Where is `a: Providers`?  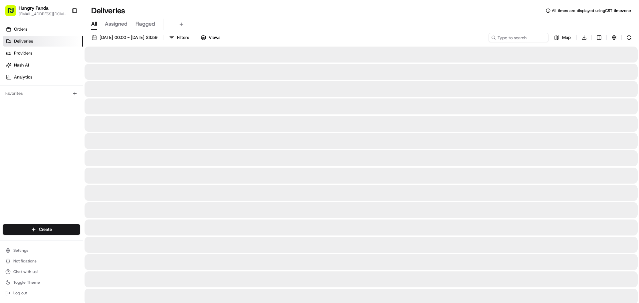 a: Providers is located at coordinates (43, 53).